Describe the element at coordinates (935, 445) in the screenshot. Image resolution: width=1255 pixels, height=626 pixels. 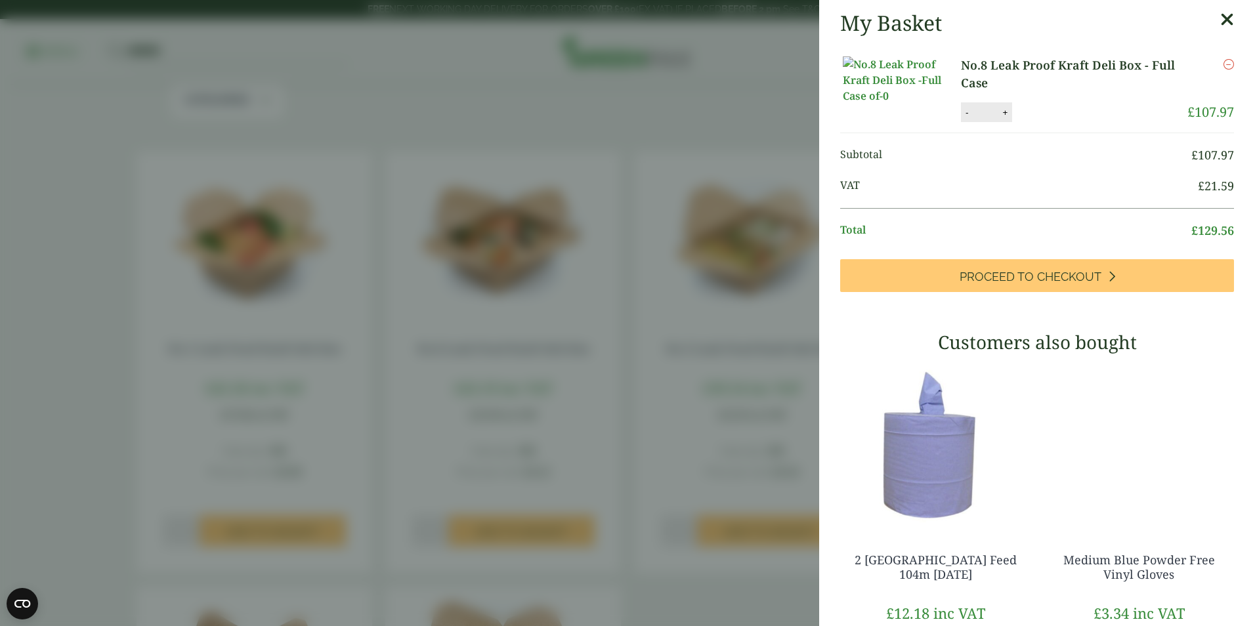
I see `a: 3630017-2-Ply-Blue-Centre-Feed-104m` at that location.